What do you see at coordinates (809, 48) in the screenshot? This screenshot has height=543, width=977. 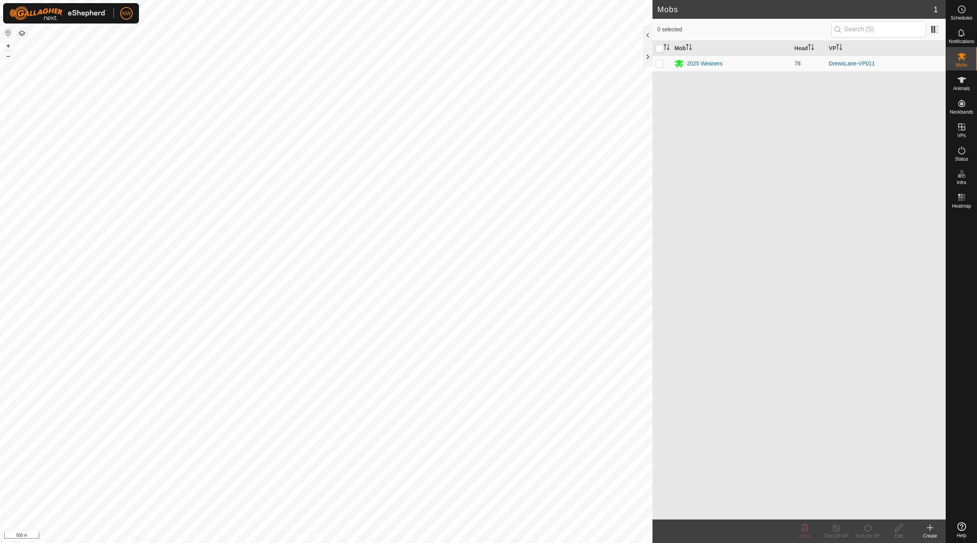 I see `th: Head` at bounding box center [809, 48].